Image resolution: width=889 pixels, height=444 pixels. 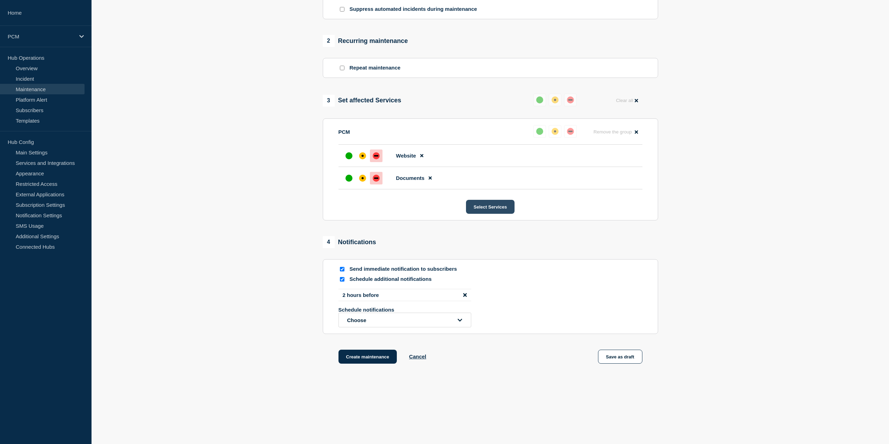 I want to click on input: Repeat maintenance, so click(x=342, y=68).